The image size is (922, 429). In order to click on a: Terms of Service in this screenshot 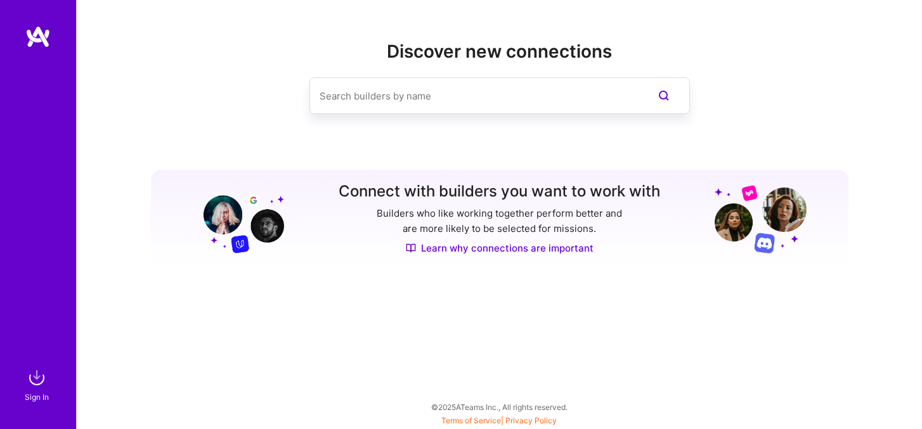, I will do `click(471, 420)`.